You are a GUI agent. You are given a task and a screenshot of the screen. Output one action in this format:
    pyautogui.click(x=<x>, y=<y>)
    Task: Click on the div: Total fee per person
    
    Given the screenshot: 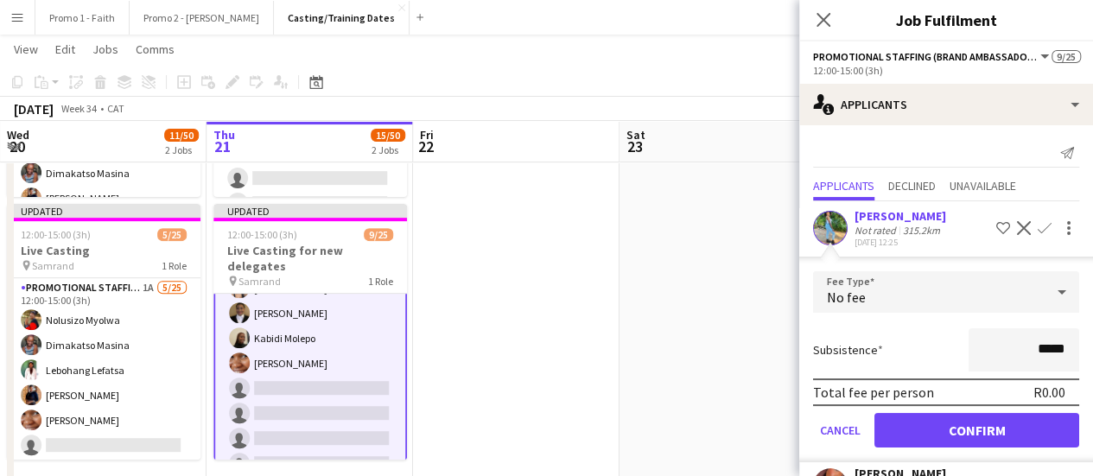 What is the action you would take?
    pyautogui.click(x=874, y=392)
    